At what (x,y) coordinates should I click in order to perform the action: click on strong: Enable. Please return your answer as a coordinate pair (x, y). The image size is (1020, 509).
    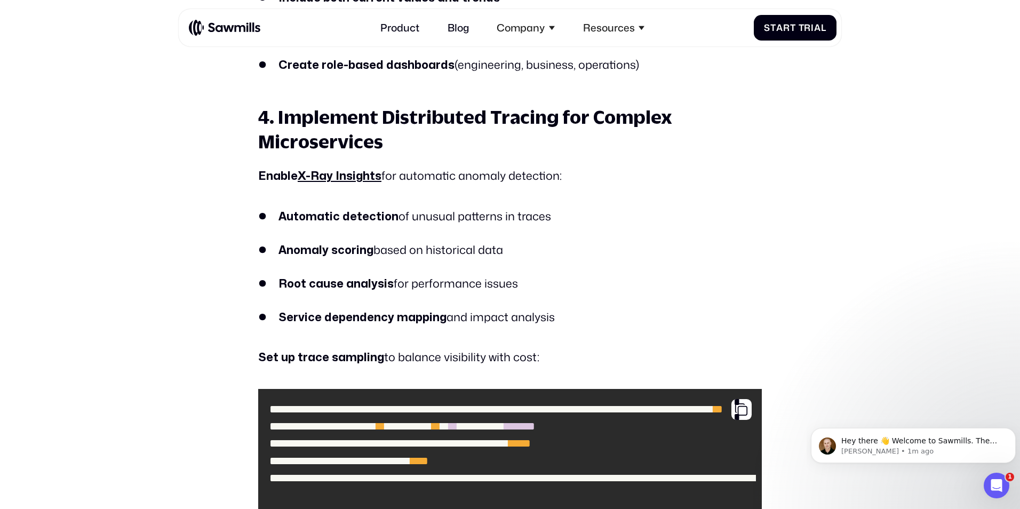
    Looking at the image, I should click on (278, 176).